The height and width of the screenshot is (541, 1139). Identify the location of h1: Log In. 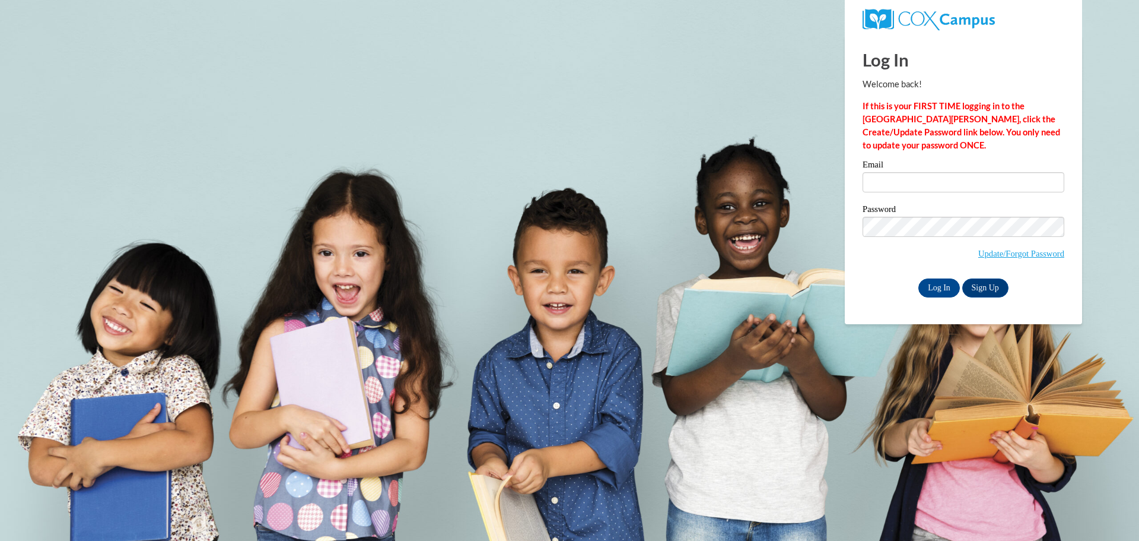
(964, 59).